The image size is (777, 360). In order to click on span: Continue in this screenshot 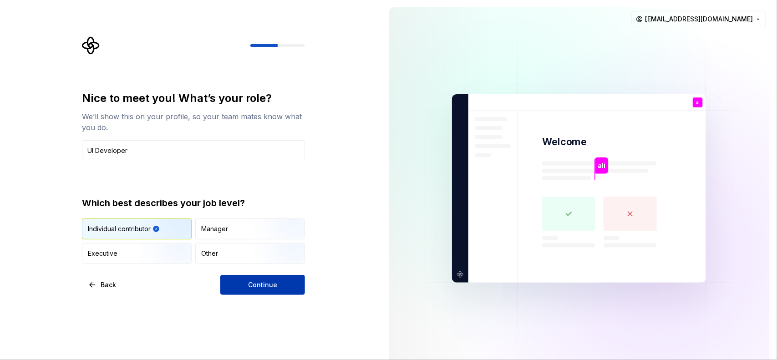, I will do `click(263, 285)`.